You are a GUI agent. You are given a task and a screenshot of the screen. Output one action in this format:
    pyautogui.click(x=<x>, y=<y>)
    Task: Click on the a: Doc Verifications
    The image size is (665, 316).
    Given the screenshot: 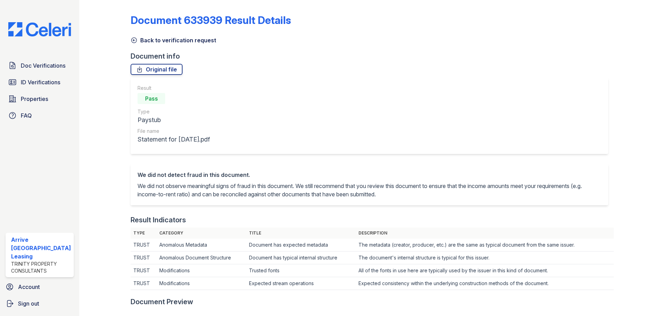 What is the action you would take?
    pyautogui.click(x=39, y=65)
    